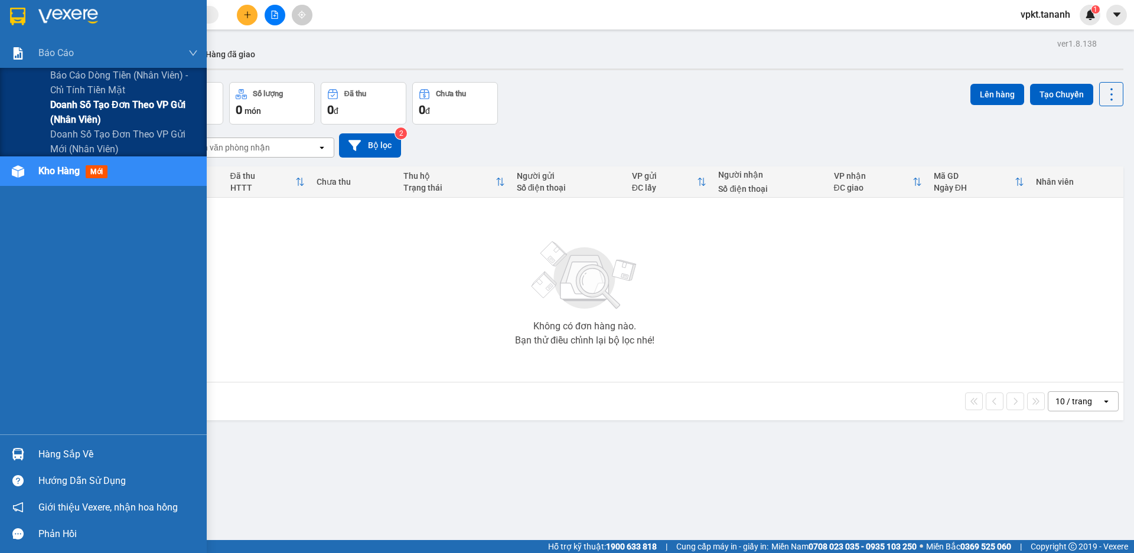 The width and height of the screenshot is (1134, 553). What do you see at coordinates (267, 94) in the screenshot?
I see `div: Số lượng` at bounding box center [267, 94].